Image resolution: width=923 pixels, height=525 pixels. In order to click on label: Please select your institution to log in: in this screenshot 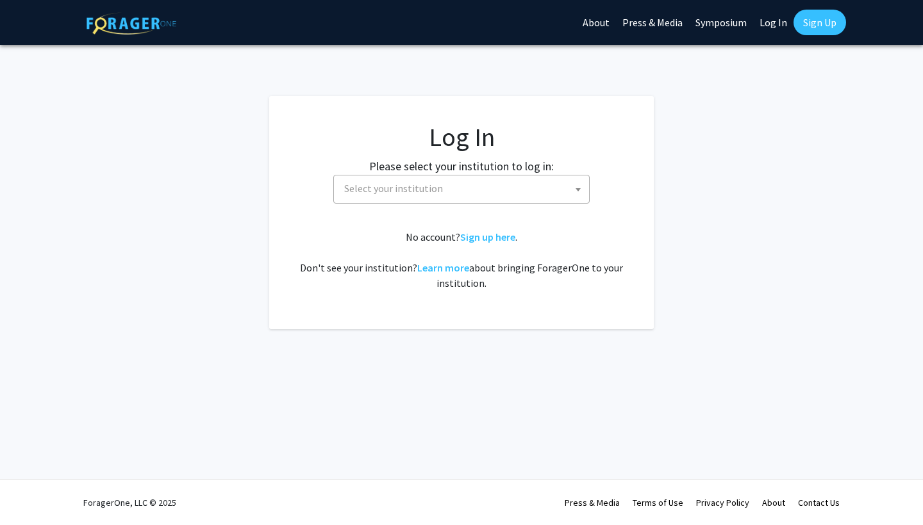, I will do `click(461, 166)`.